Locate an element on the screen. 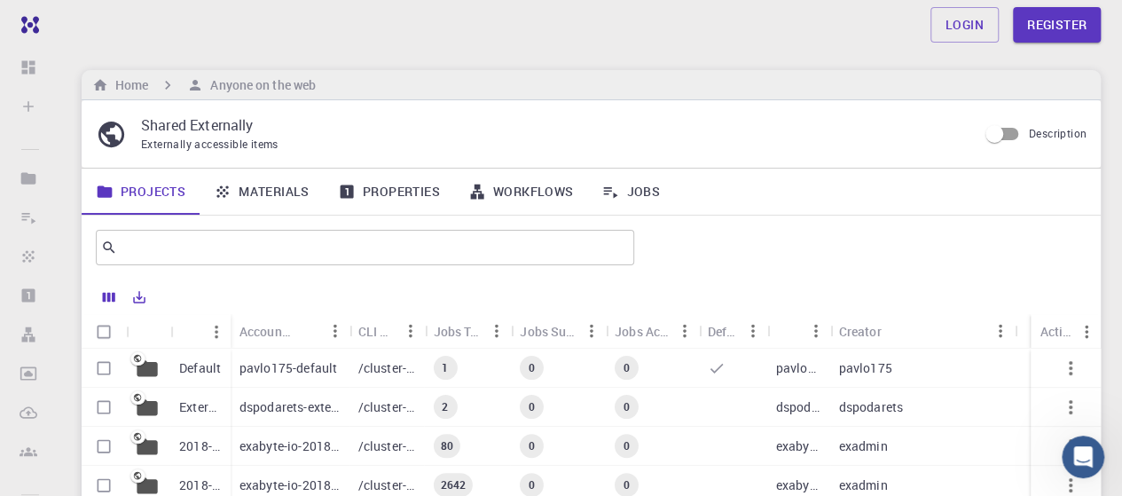 The width and height of the screenshot is (1122, 496). p: /cluster-???-share/groups/exabyte-io/exabyte-io-2018-bg-study-phase-iii is located at coordinates (387, 485).